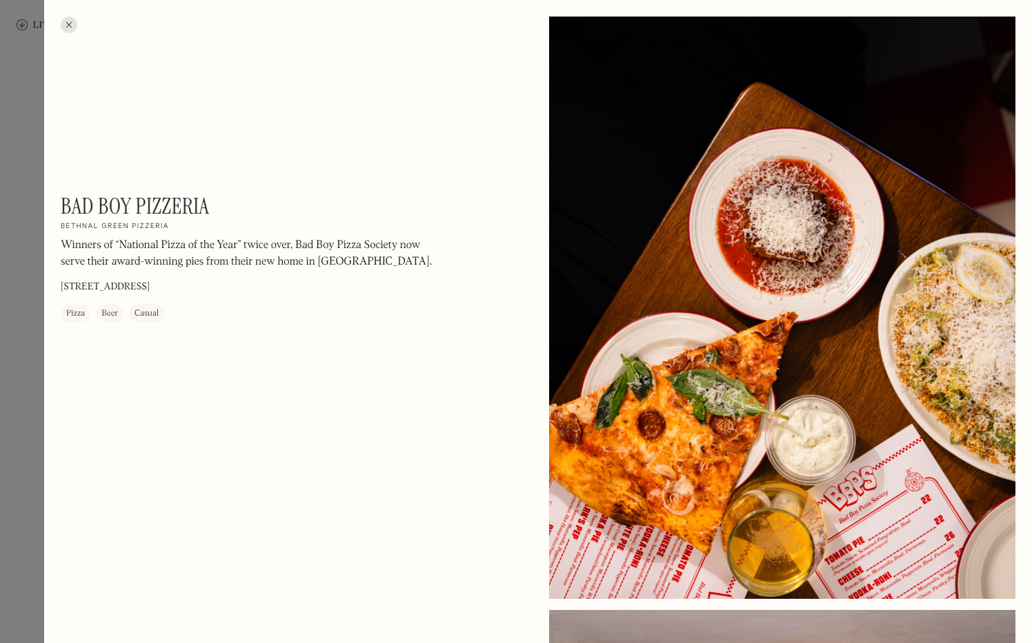 The width and height of the screenshot is (1032, 643). Describe the element at coordinates (146, 314) in the screenshot. I see `div: Casual` at that location.